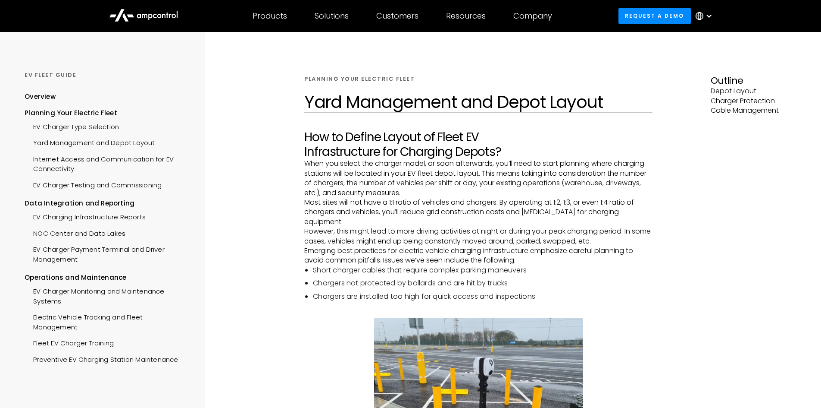  I want to click on li: Chargers are installed too high for quick access and inspections, so click(483, 296).